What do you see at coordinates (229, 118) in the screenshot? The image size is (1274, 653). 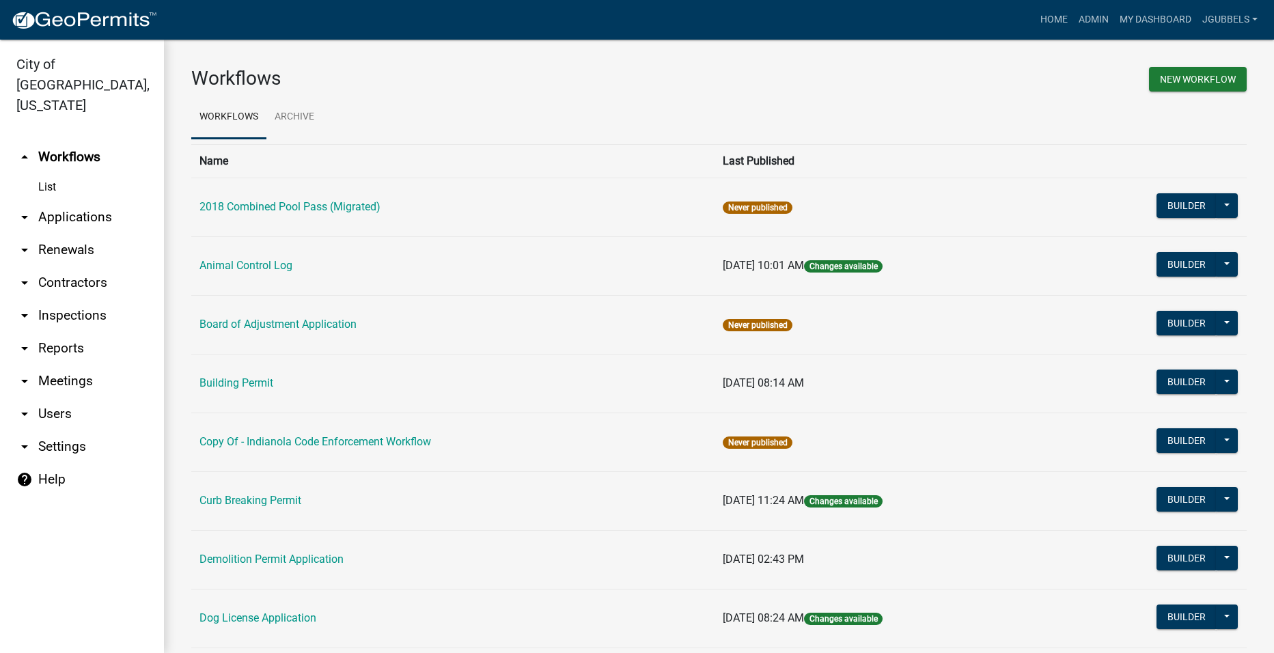 I see `a: Workflows` at bounding box center [229, 118].